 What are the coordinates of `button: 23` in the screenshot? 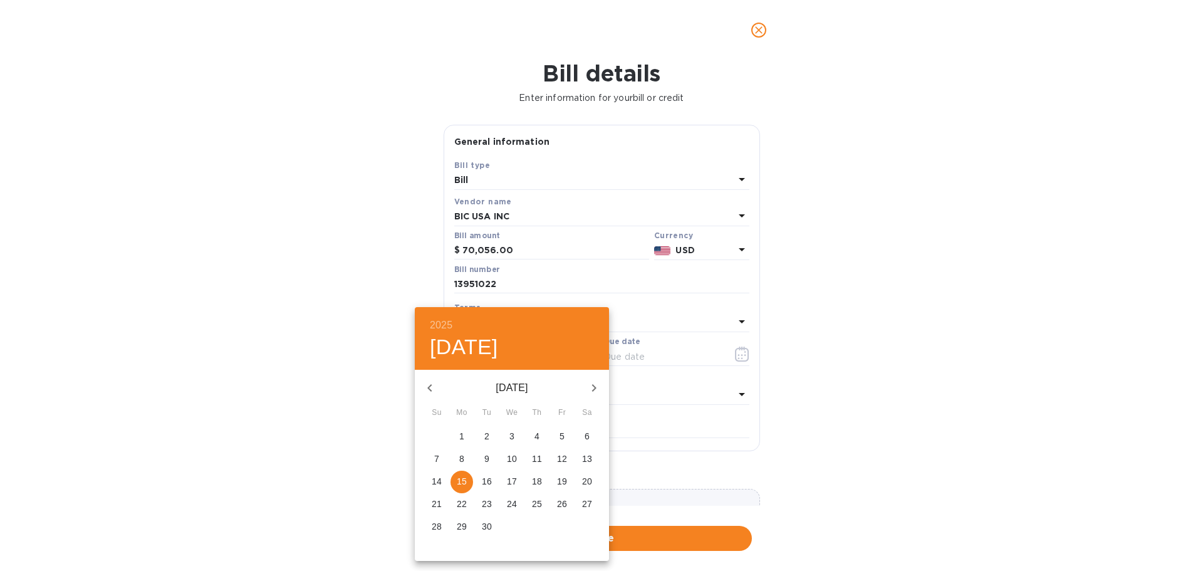 It's located at (487, 505).